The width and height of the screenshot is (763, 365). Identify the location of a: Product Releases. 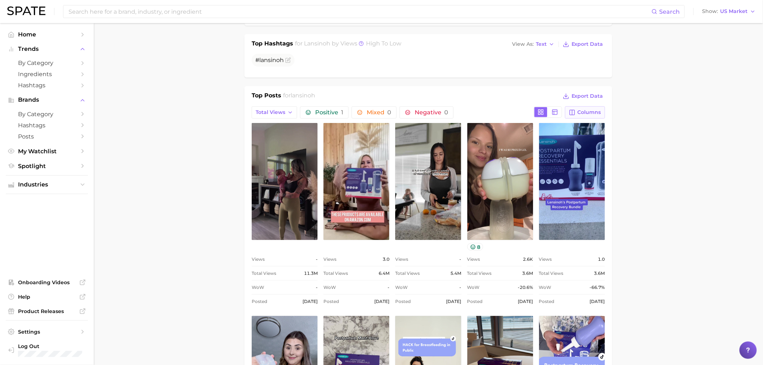
(47, 311).